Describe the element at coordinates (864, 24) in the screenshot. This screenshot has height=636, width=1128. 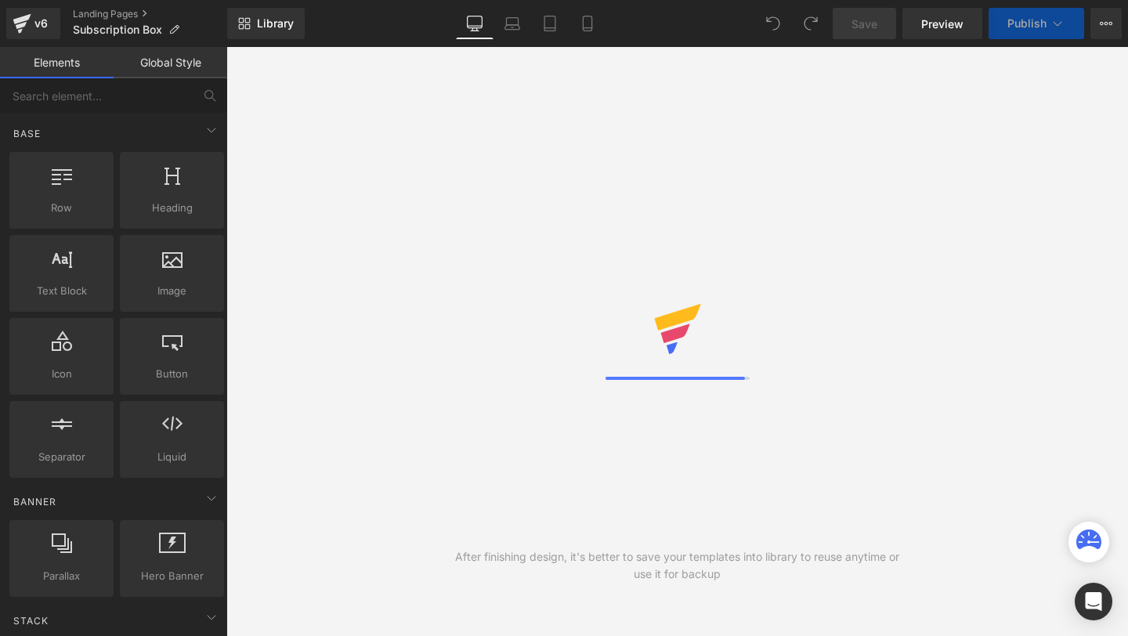
I see `span: Save` at that location.